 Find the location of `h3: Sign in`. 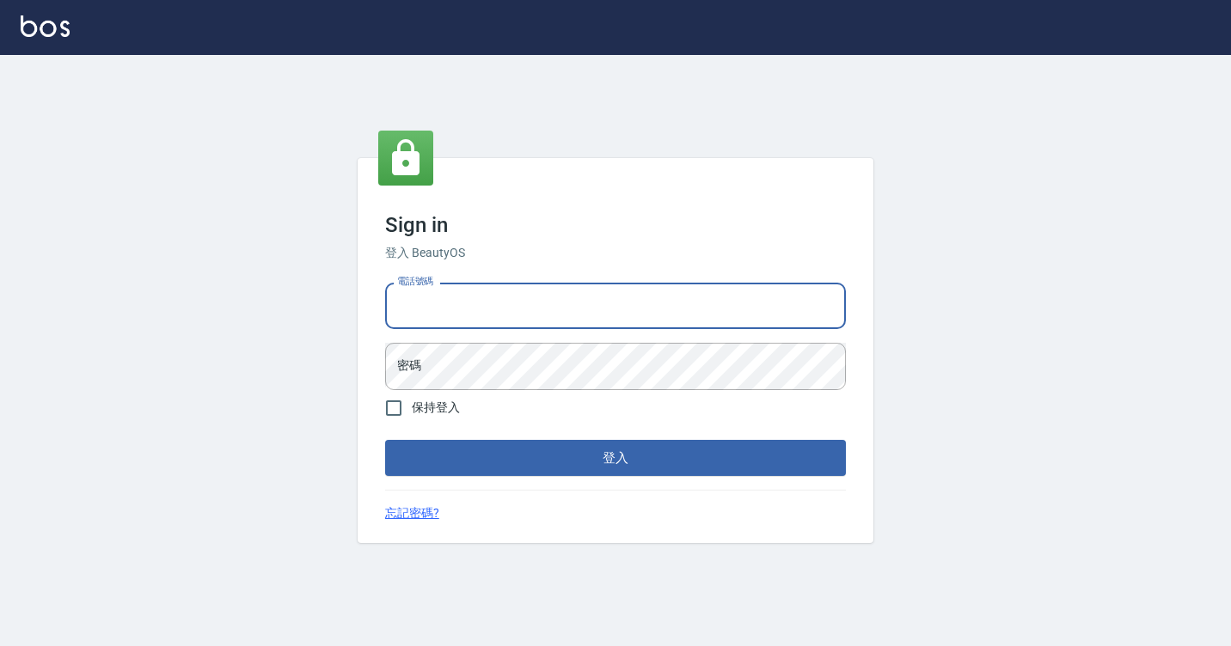

h3: Sign in is located at coordinates (615, 225).